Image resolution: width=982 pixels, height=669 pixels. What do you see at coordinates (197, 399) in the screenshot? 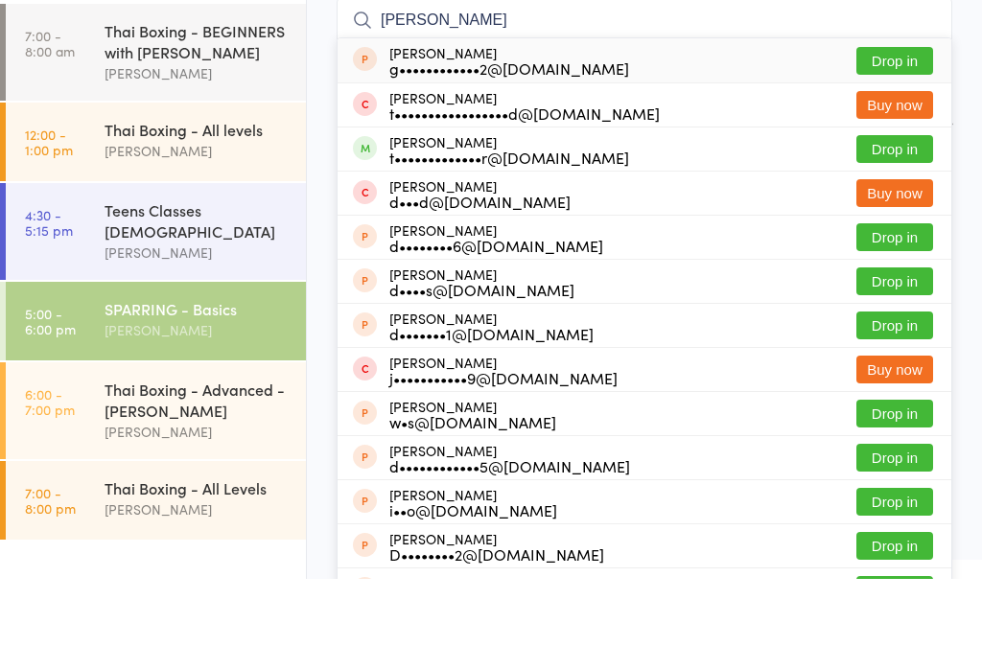
I see `div: SPARRING - Basics` at bounding box center [197, 399].